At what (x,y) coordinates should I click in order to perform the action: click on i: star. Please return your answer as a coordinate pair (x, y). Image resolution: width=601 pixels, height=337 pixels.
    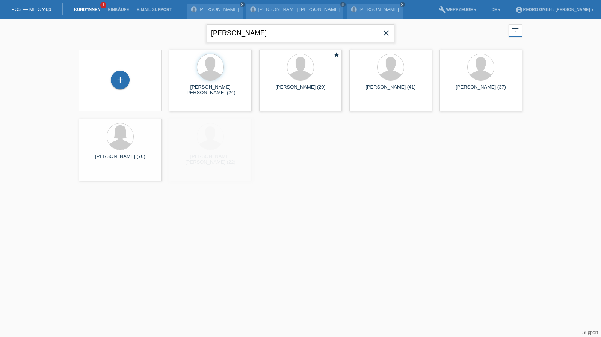
    Looking at the image, I should click on (337, 55).